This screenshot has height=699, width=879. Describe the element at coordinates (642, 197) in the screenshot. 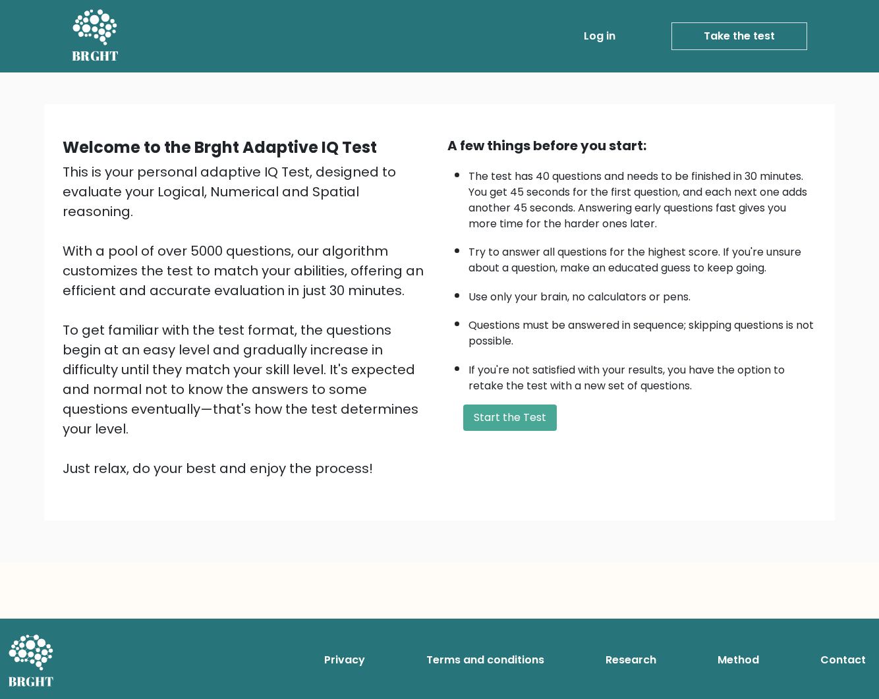

I see `li: The test has 40 questions and needs to be finished in 30 minutes. You get 45 seconds for the firs...` at that location.